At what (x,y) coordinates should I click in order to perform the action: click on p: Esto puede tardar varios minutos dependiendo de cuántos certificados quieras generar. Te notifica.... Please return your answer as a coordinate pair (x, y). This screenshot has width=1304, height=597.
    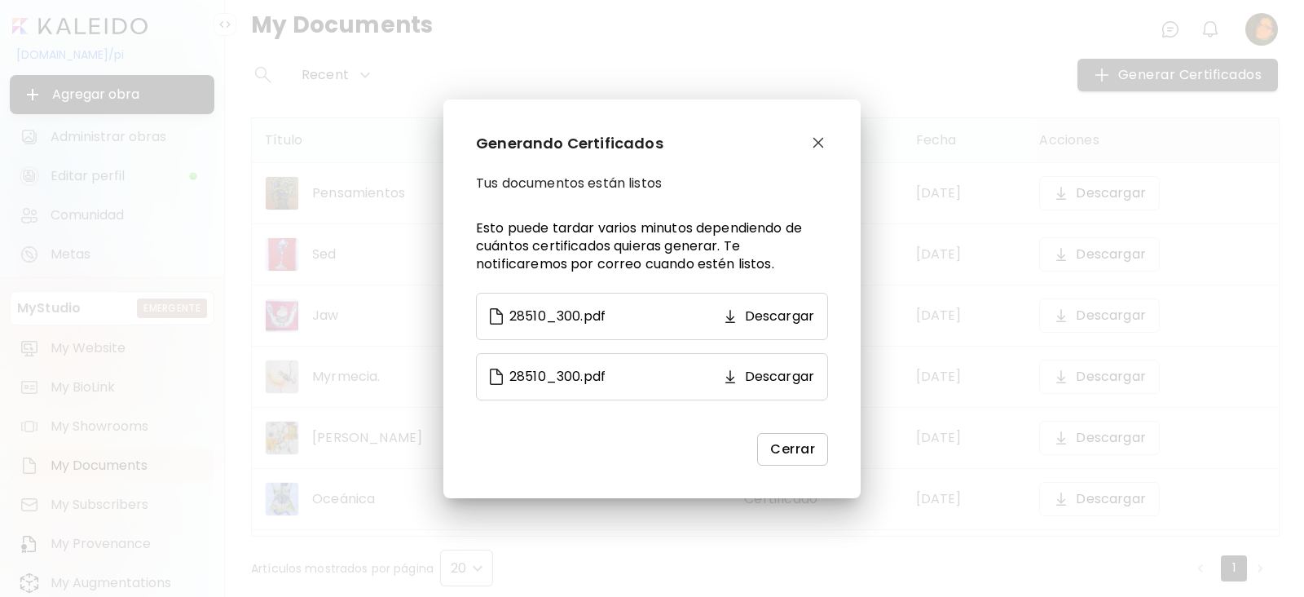
    Looking at the image, I should click on (652, 246).